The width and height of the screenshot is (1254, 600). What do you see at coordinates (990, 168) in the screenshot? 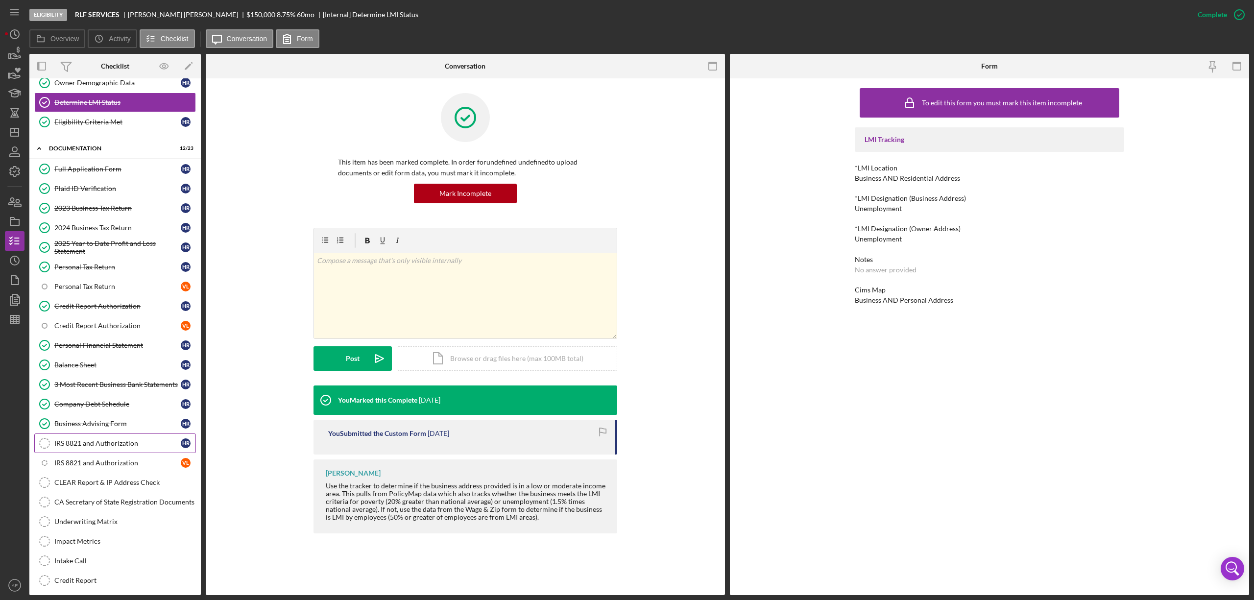
I see `div: *LMI Location` at bounding box center [990, 168].